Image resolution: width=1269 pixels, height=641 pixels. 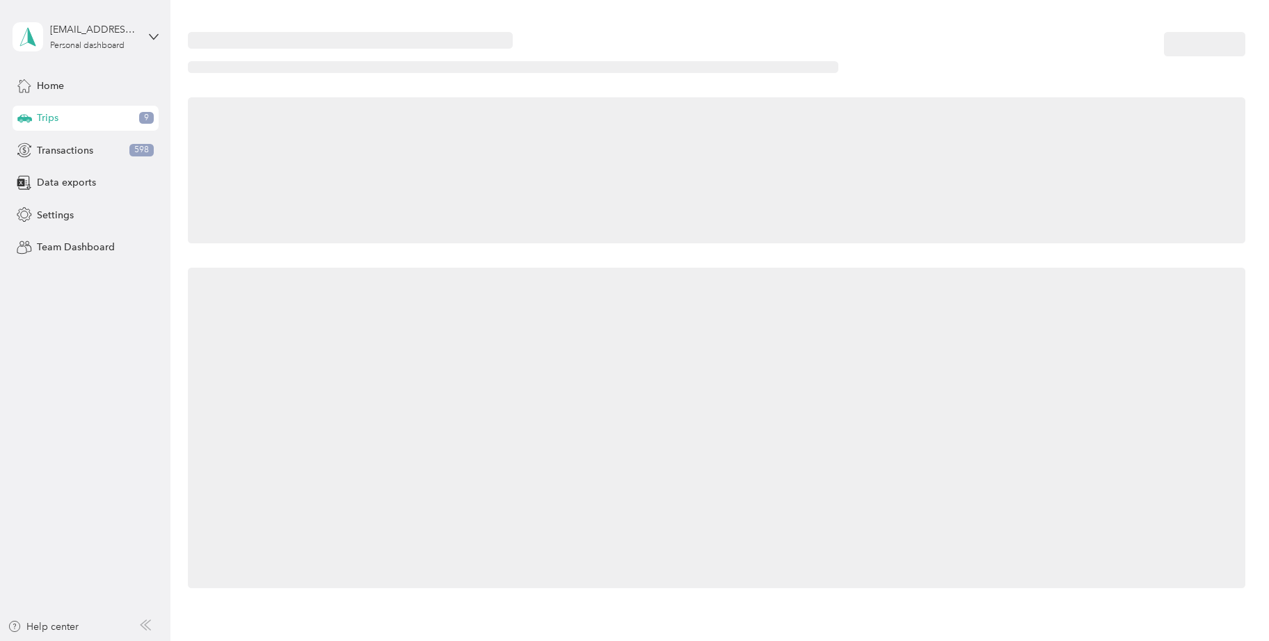 I want to click on button: Help center, so click(x=43, y=627).